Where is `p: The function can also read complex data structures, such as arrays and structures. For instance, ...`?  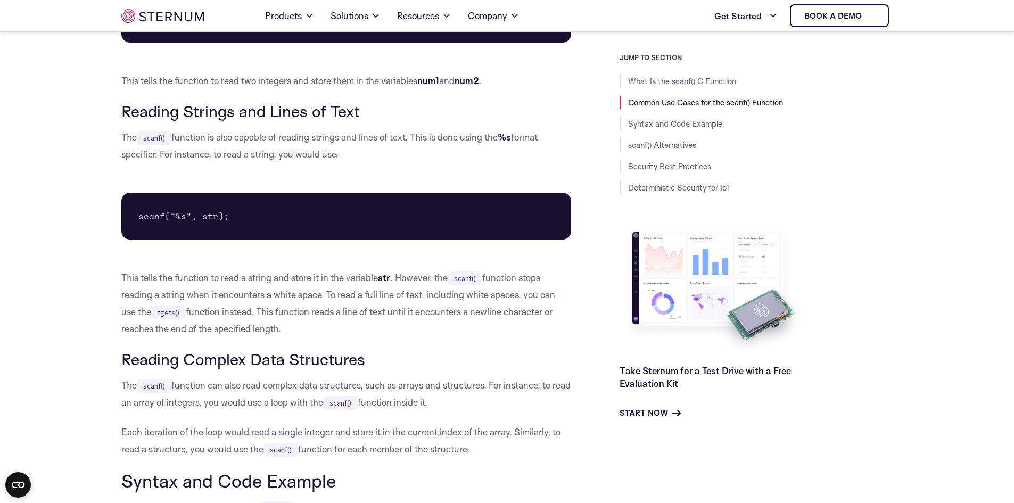 p: The function can also read complex data structures, such as arrays and structures. For instance, ... is located at coordinates (347, 394).